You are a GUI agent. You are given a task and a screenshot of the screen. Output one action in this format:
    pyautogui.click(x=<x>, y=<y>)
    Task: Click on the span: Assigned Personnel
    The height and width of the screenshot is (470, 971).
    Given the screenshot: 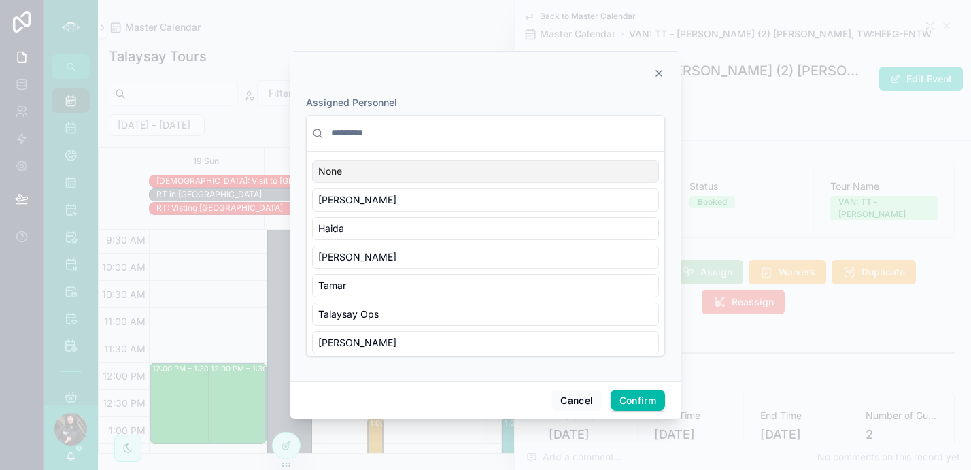 What is the action you would take?
    pyautogui.click(x=351, y=102)
    